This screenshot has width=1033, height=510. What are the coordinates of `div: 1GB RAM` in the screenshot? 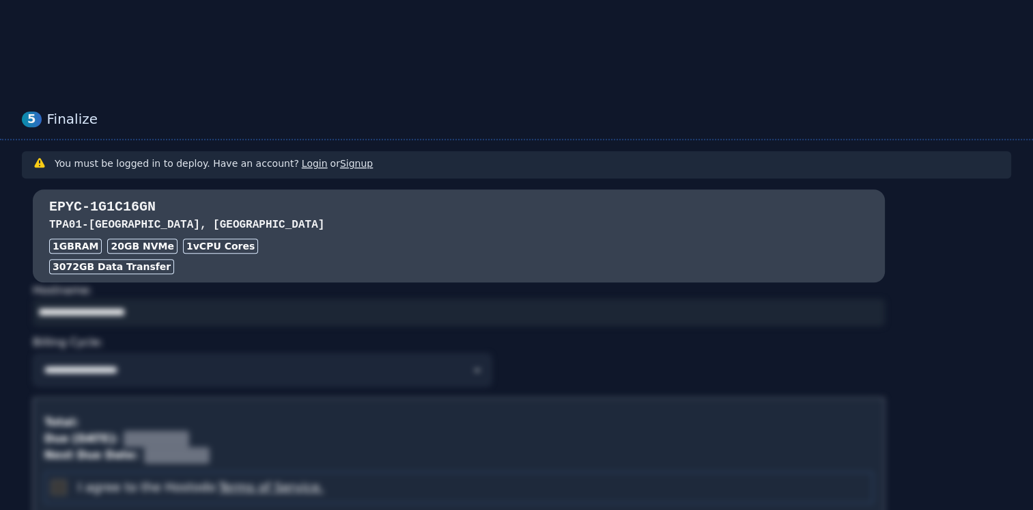 It's located at (75, 246).